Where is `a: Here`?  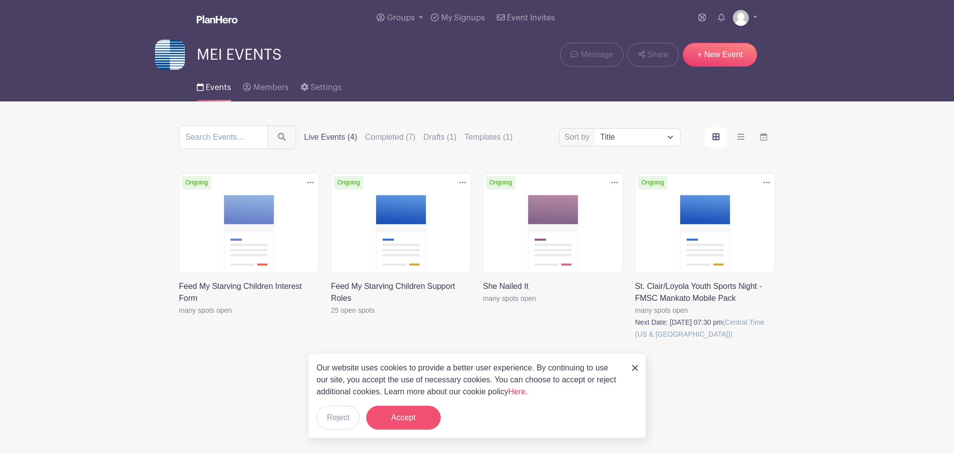 a: Here is located at coordinates (517, 391).